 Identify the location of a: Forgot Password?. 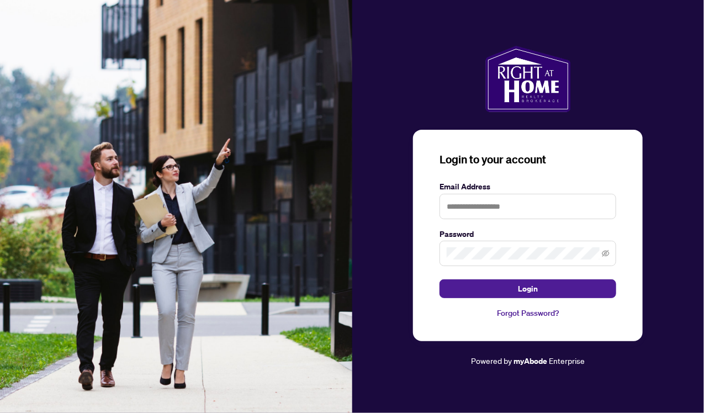
(528, 313).